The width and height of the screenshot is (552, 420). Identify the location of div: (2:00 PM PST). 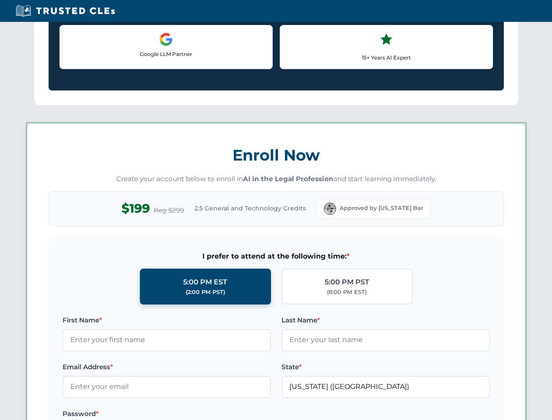
(205, 292).